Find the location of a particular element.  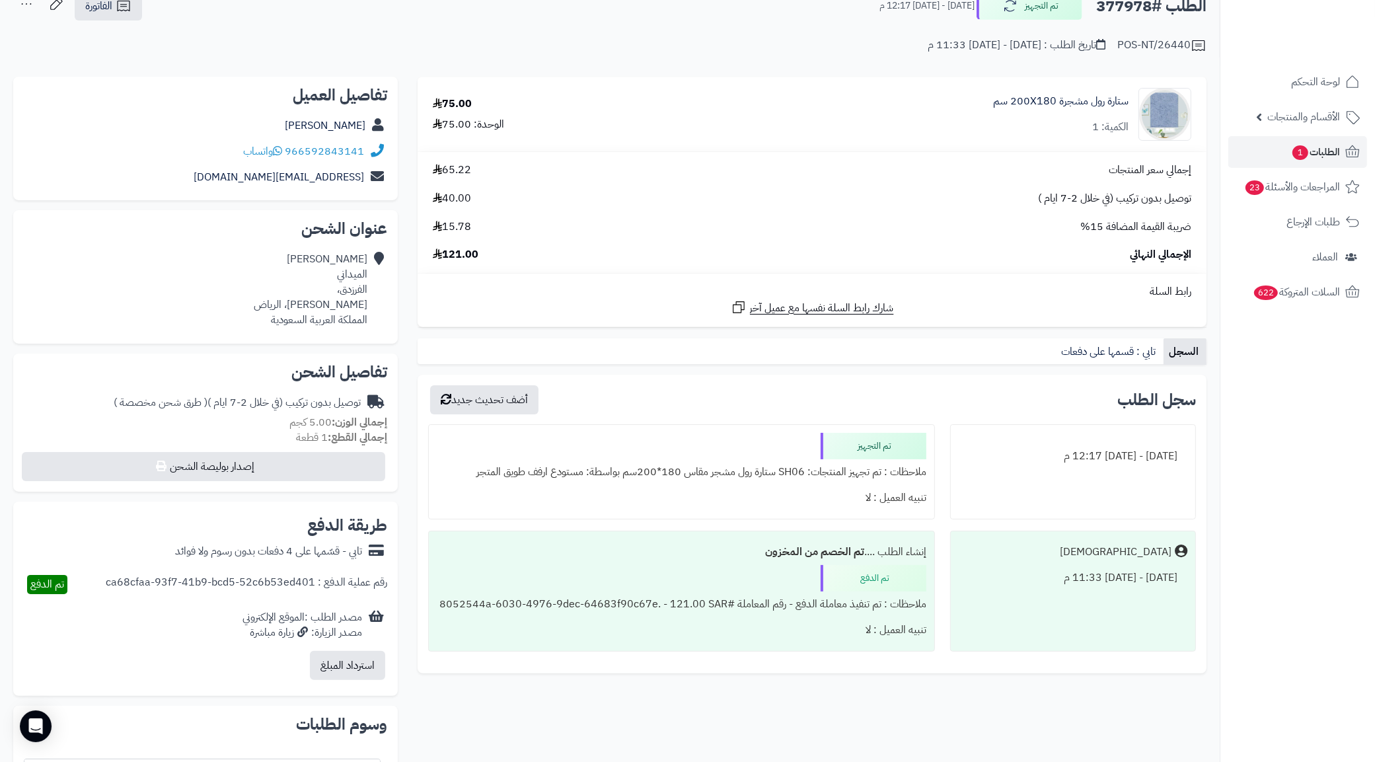

img: 1706371112-220214010075-90x90.jpg is located at coordinates (1165, 114).